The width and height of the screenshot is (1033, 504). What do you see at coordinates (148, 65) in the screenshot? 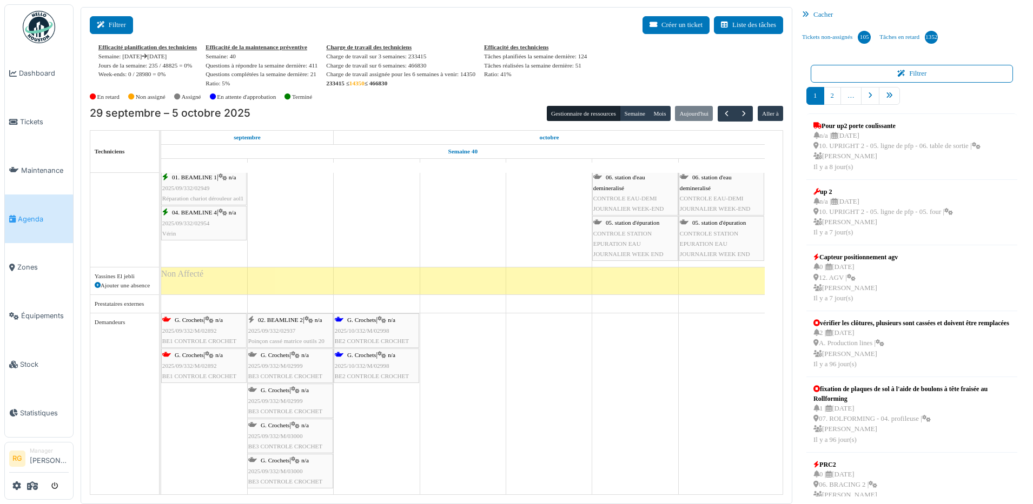
I see `div: Jours de la semaine: 235 / 48825 = 0%` at bounding box center [148, 65].